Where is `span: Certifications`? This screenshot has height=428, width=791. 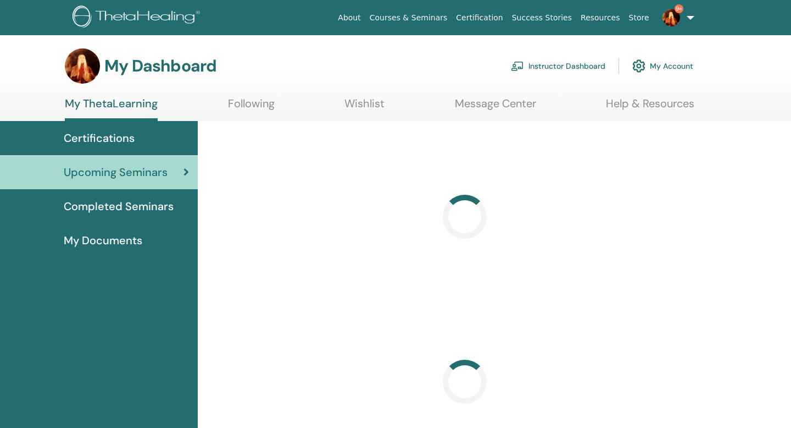
span: Certifications is located at coordinates (99, 138).